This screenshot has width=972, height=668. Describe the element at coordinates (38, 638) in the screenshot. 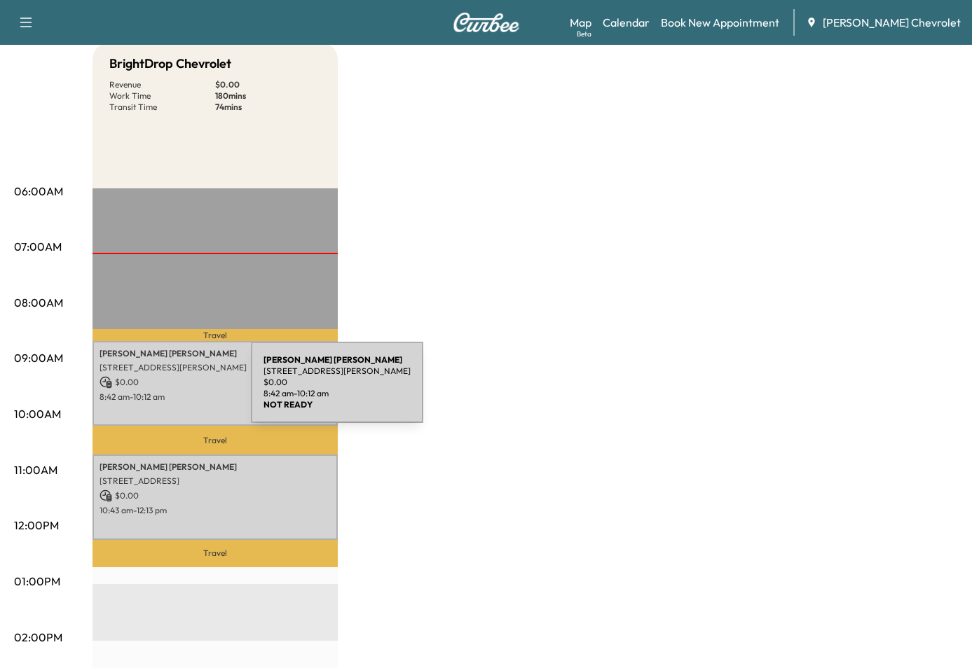

I see `p: 02:00PM` at that location.